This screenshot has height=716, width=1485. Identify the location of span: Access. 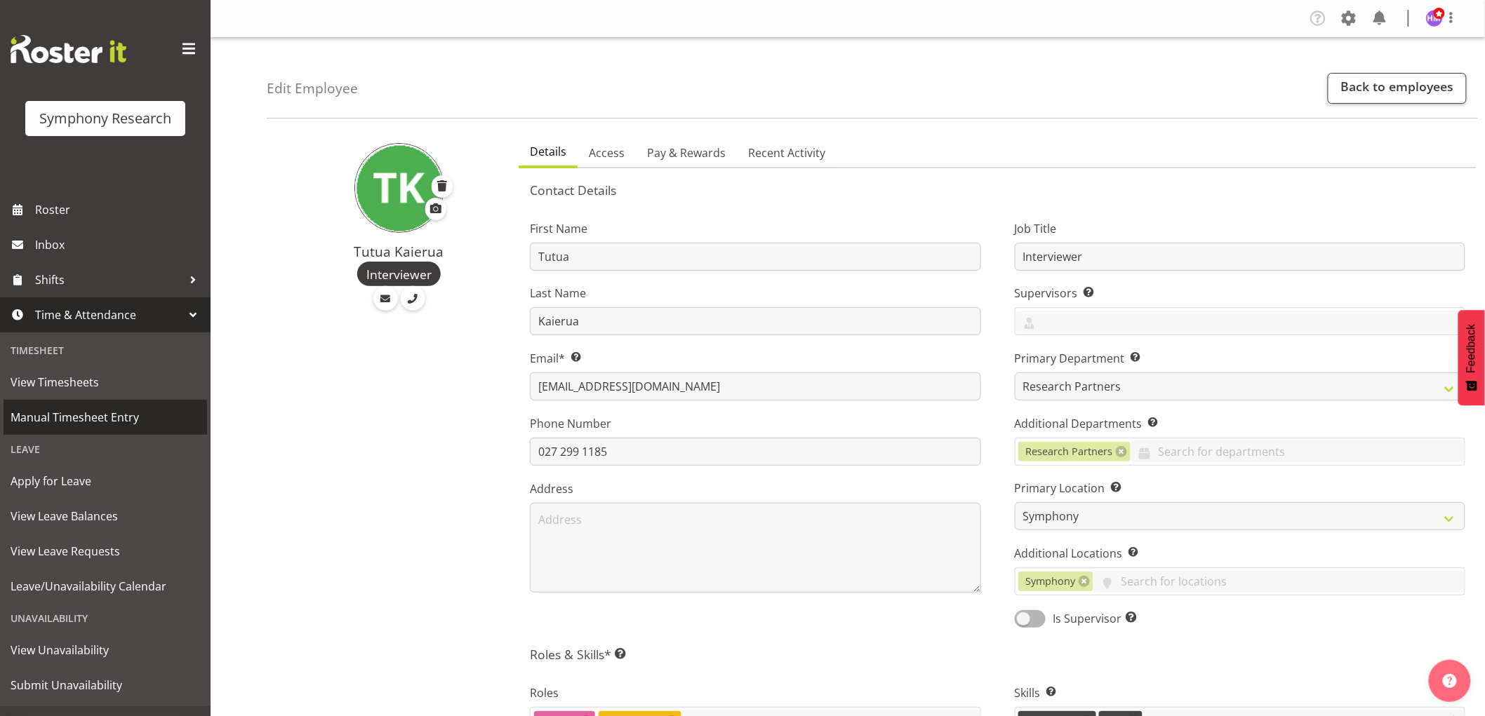
(606, 153).